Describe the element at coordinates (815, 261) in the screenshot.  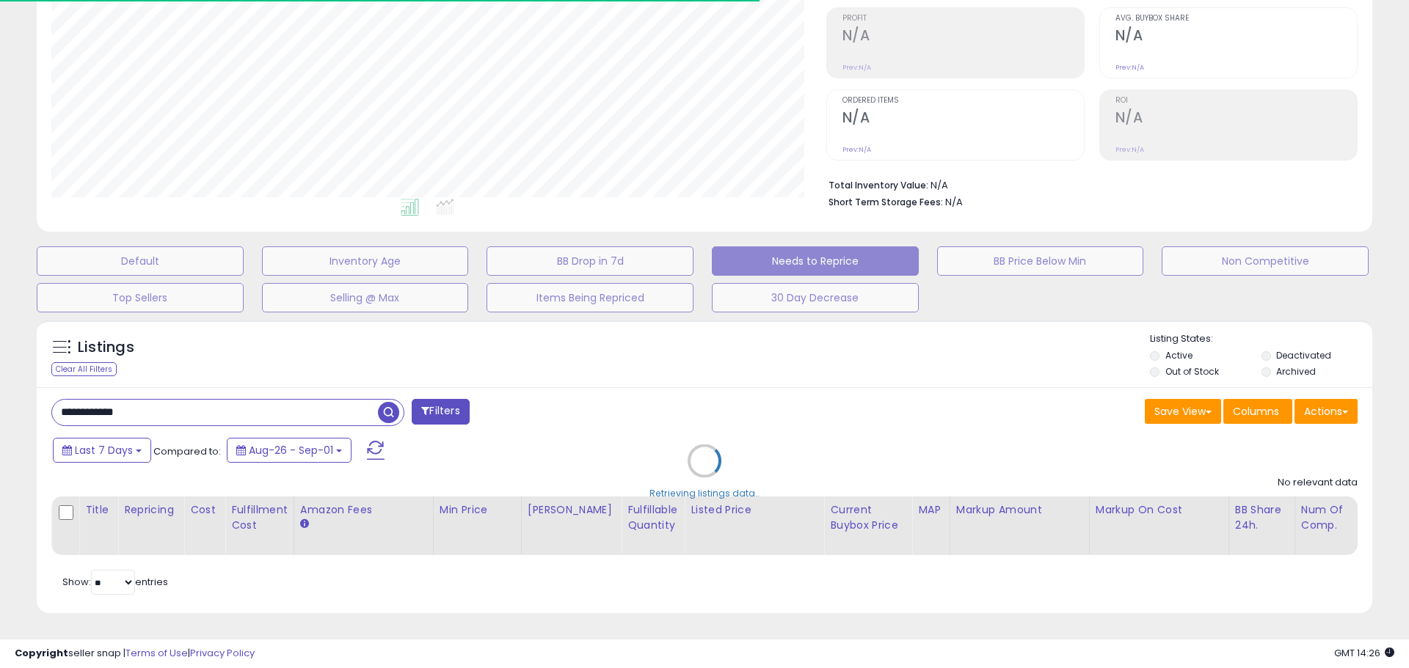
I see `button: Needs to Reprice` at that location.